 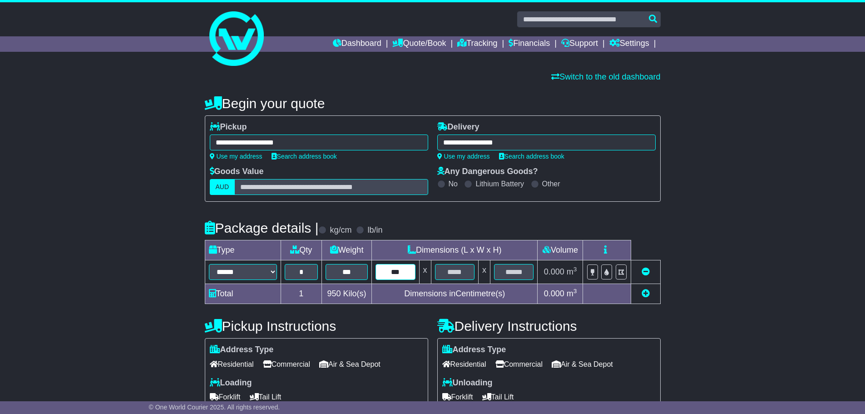 I want to click on a: Switch to the old dashboard, so click(x=606, y=77).